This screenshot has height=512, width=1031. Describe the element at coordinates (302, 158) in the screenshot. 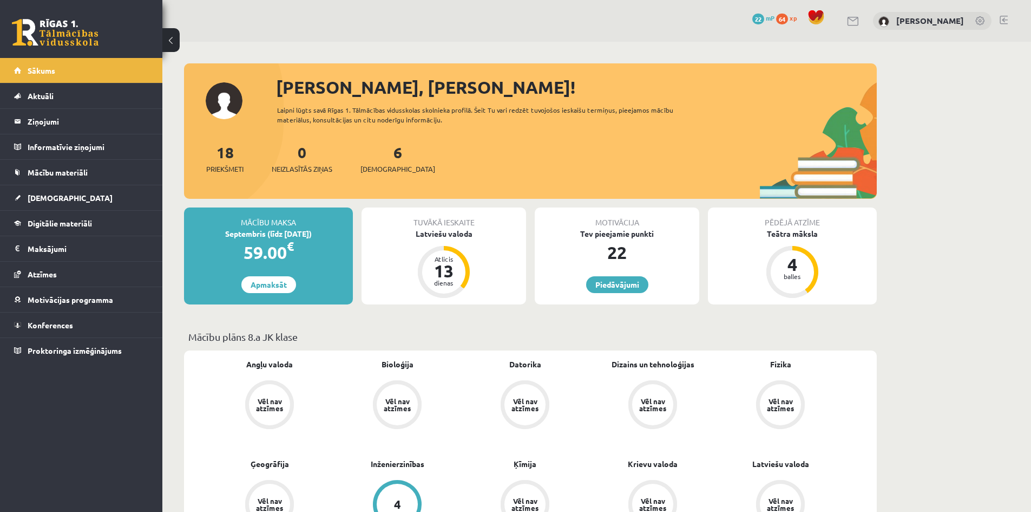

I see `a: 0Neizlasītās ziņas` at that location.